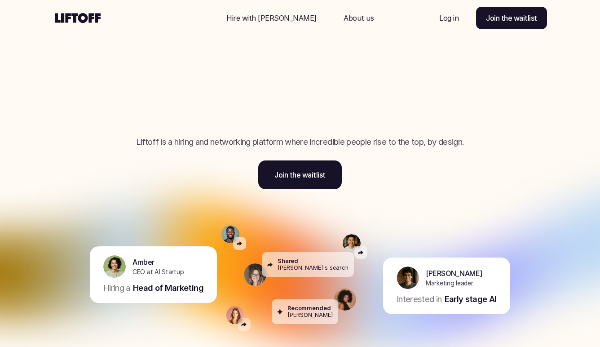  I want to click on span: g, so click(220, 115).